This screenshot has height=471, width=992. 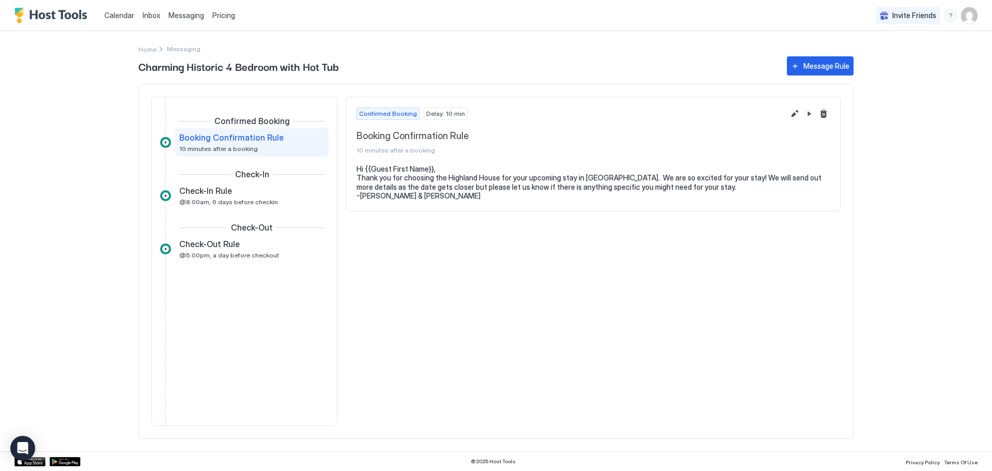 I want to click on span: Charming Historic 4 Bedroom with Hot Tub, so click(x=457, y=66).